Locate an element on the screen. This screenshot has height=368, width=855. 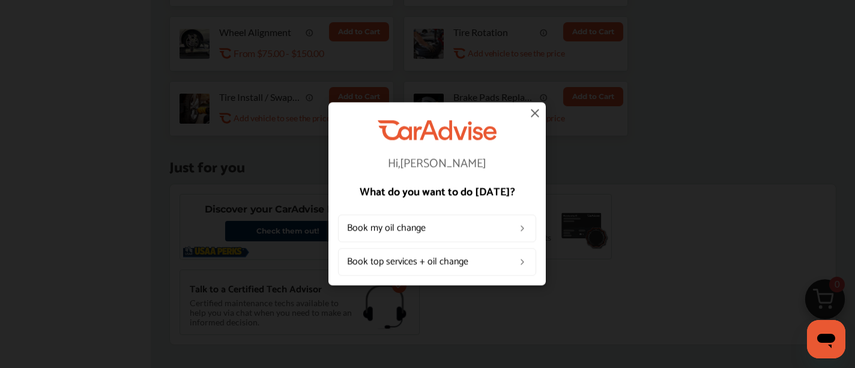
img: close-icon.a004319c.svg is located at coordinates (535, 113).